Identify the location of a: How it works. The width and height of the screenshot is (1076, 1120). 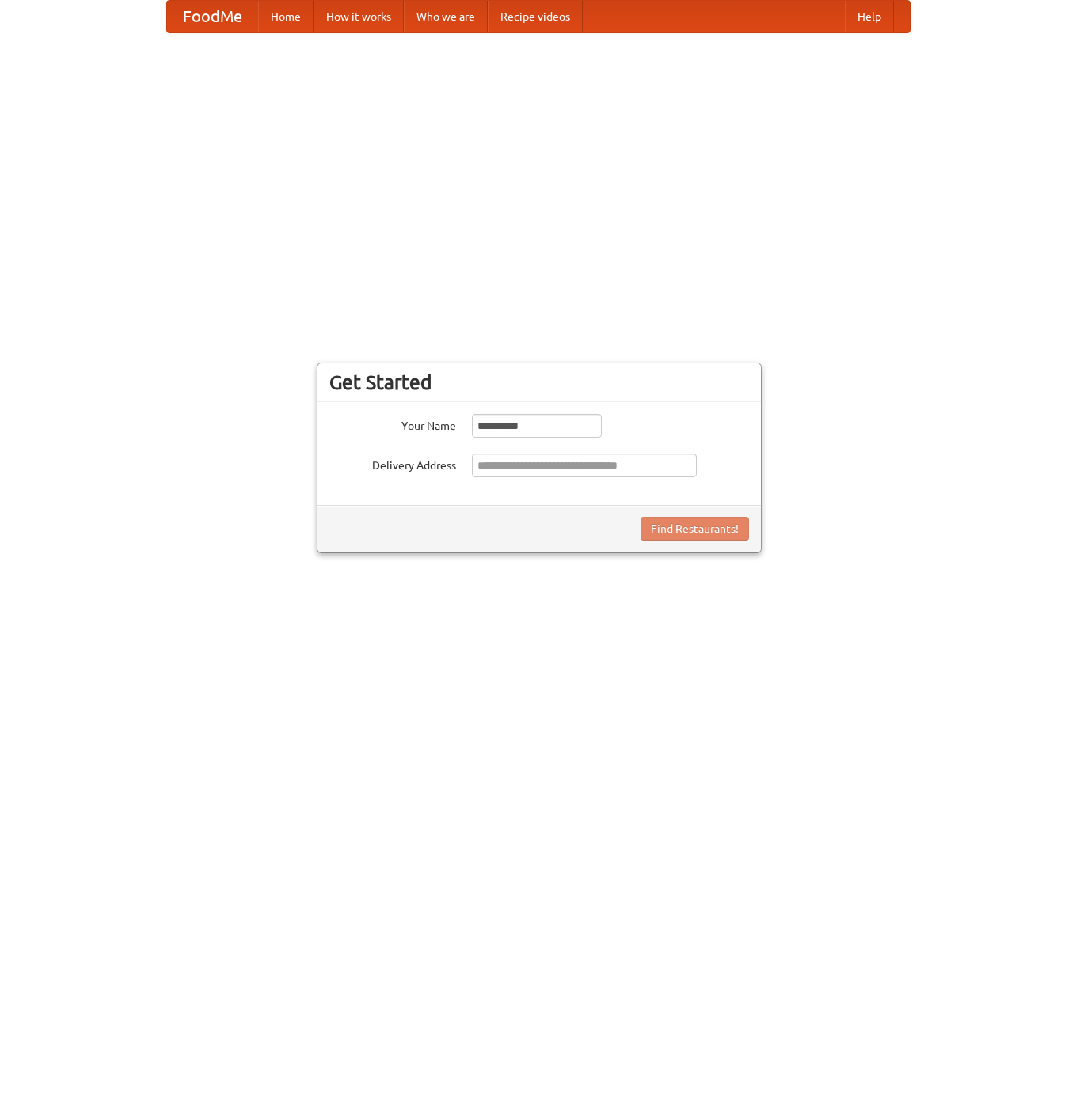
(359, 16).